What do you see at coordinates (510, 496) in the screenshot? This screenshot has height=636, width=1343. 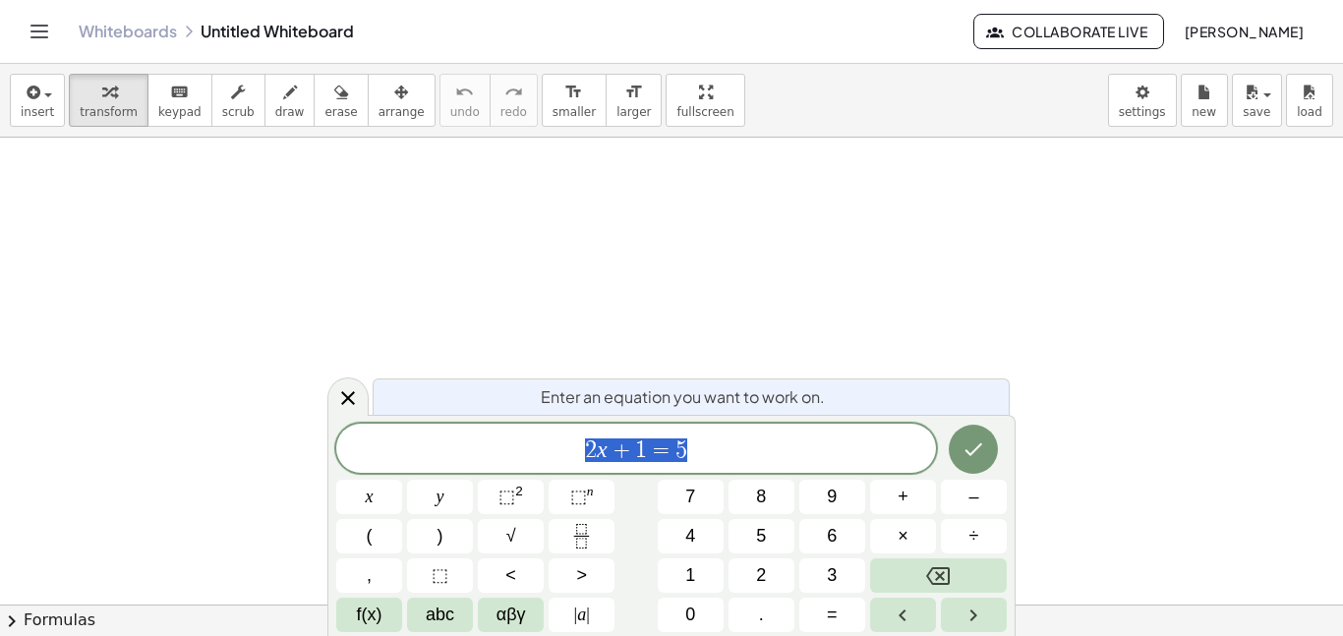 I see `button: Squared` at bounding box center [510, 496].